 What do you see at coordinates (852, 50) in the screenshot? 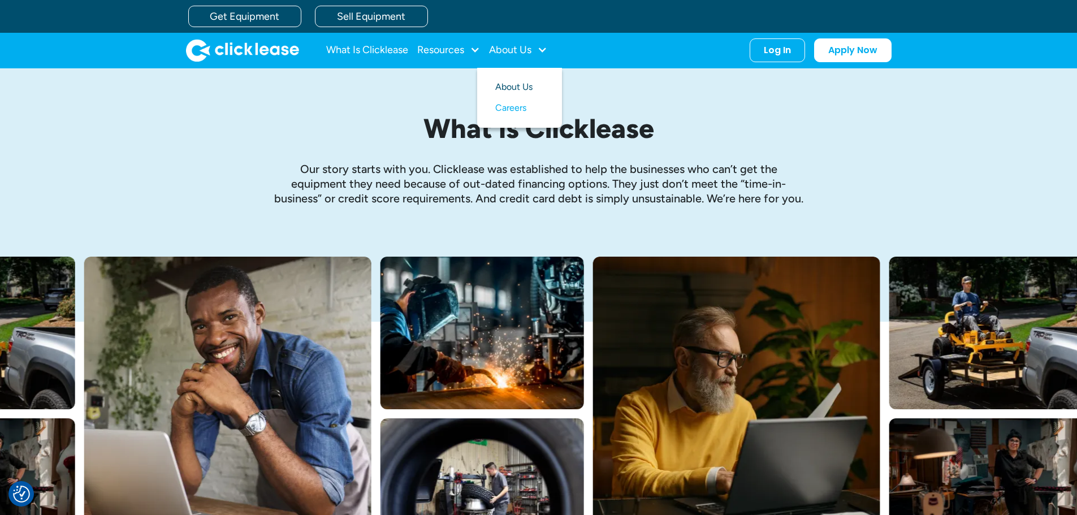
I see `a: Apply Now` at bounding box center [852, 50].